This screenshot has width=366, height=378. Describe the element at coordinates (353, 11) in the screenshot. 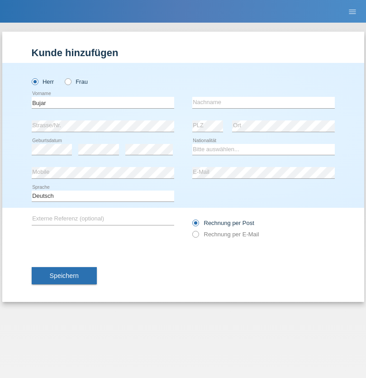

I see `a: menu` at that location.